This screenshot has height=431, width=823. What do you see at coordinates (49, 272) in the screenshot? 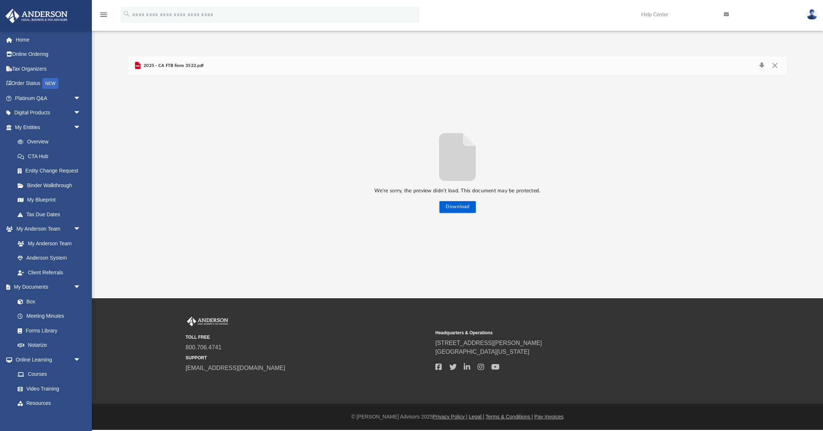
I see `a: Client Referrals` at bounding box center [49, 272].